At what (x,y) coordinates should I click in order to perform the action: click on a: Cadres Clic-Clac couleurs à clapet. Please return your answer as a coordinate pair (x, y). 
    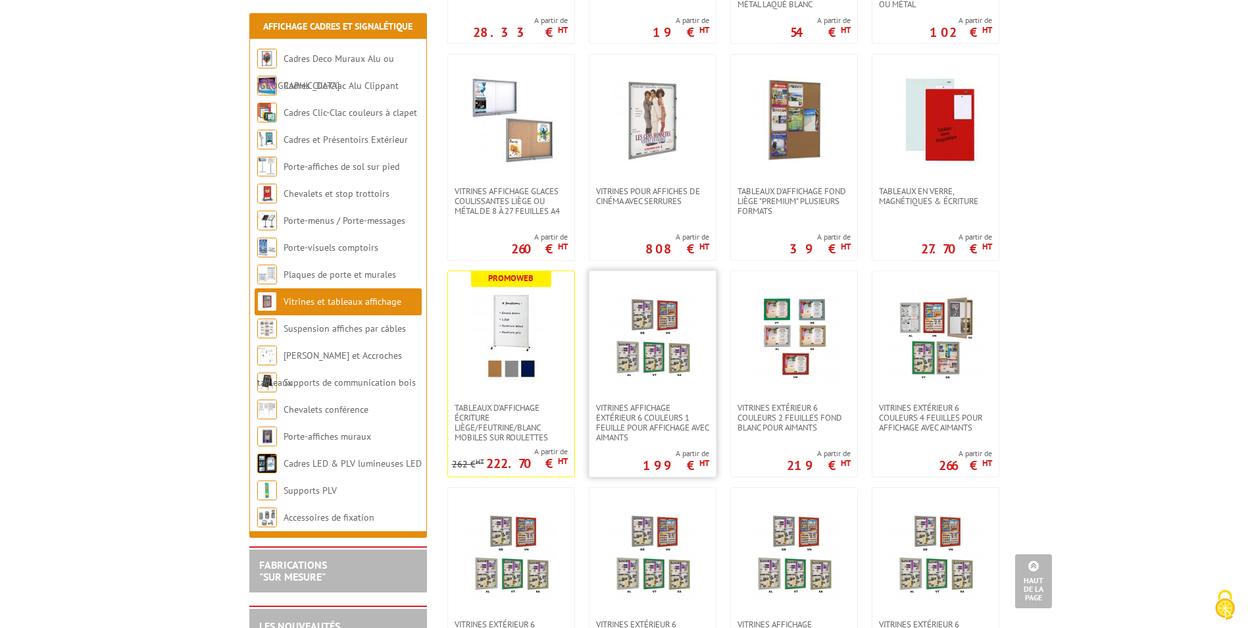
    Looking at the image, I should click on (350, 113).